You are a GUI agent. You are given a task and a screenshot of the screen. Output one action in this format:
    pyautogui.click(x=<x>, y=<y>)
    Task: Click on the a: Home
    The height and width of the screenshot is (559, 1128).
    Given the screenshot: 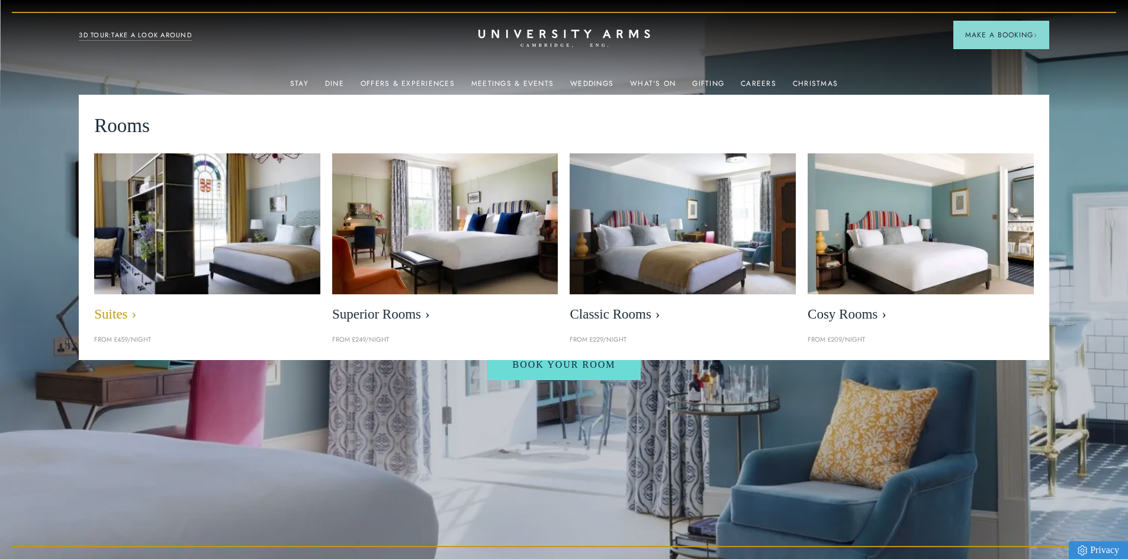 What is the action you would take?
    pyautogui.click(x=564, y=38)
    